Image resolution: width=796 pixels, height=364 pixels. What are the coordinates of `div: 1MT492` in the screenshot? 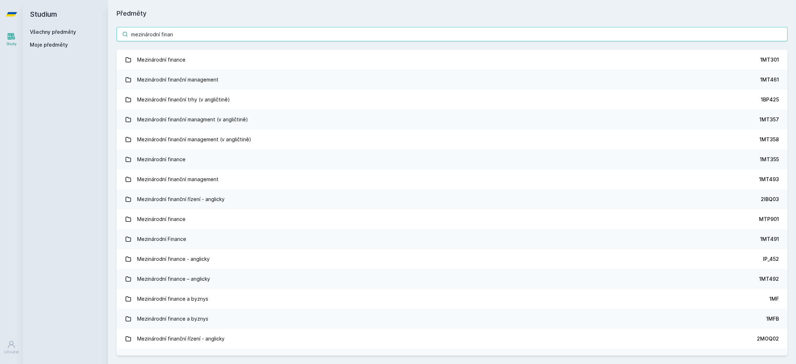 It's located at (769, 279).